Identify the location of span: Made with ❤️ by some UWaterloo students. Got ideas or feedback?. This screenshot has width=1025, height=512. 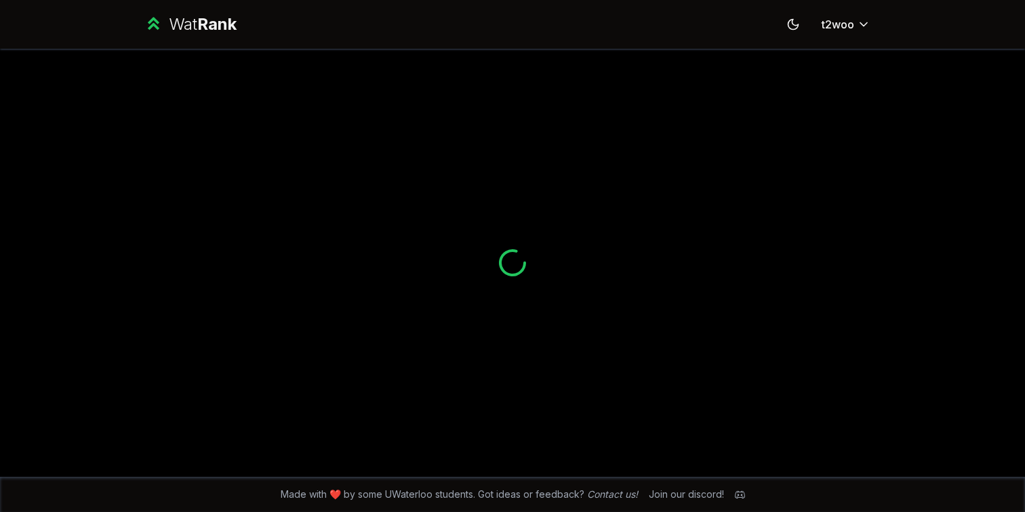
(459, 495).